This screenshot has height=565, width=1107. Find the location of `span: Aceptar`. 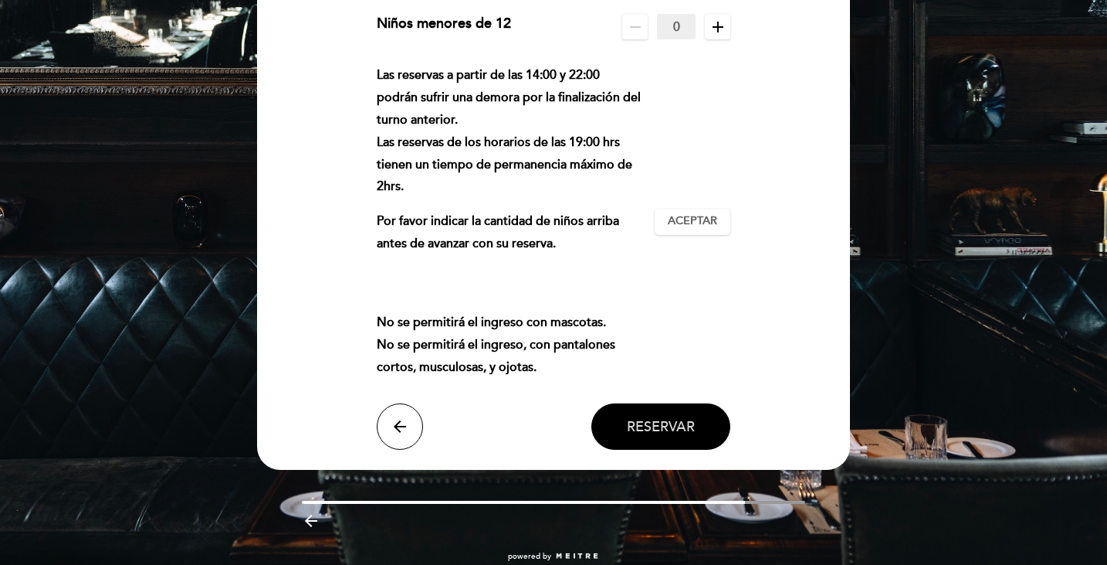

span: Aceptar is located at coordinates (693, 221).